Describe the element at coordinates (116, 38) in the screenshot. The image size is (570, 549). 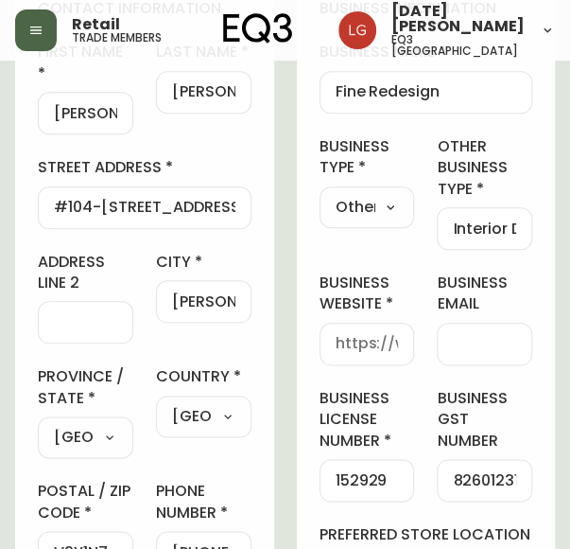
I see `h5: trade members` at that location.